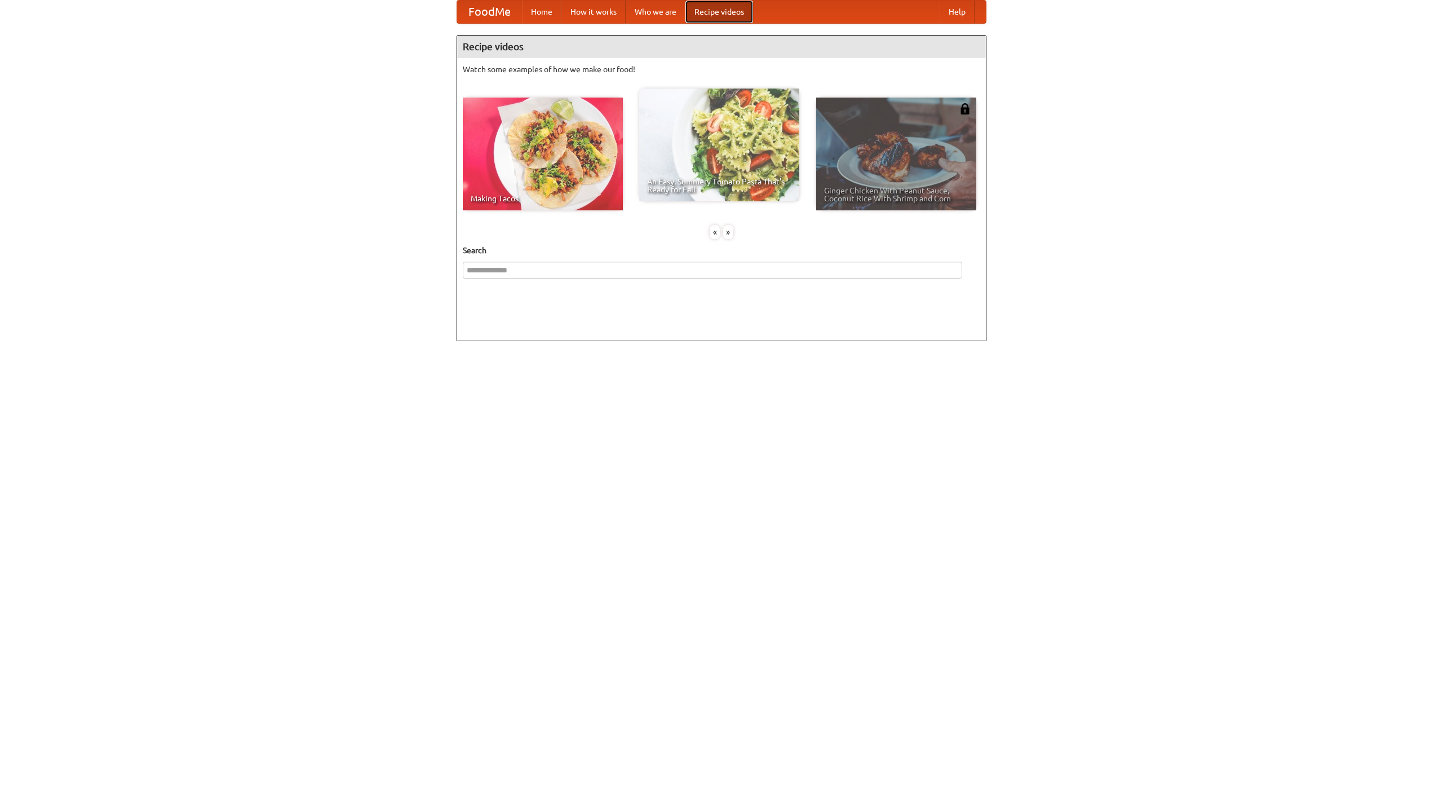 This screenshot has height=798, width=1443. I want to click on p: Watch some examples of how we make our food!, so click(721, 69).